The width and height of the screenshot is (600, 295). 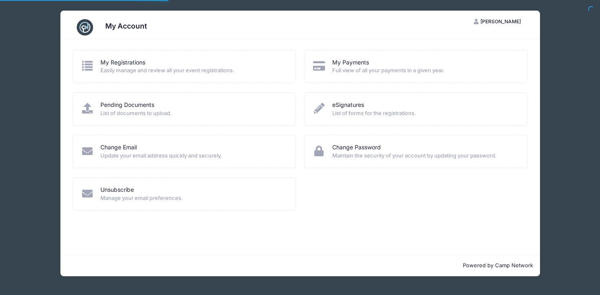 I want to click on span: List of forms for the registrations., so click(x=424, y=113).